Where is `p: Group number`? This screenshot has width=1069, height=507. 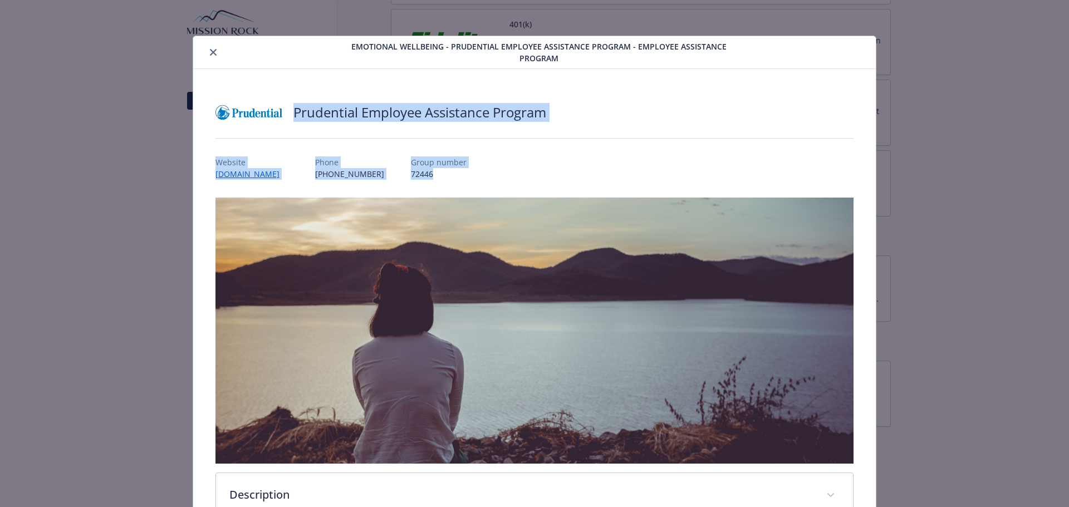 p: Group number is located at coordinates (439, 162).